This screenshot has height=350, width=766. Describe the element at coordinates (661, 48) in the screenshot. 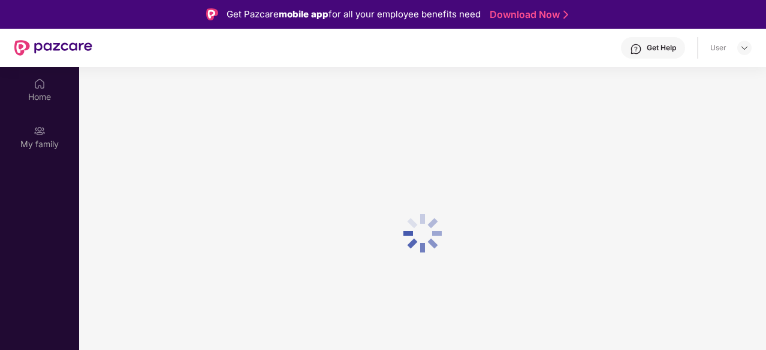

I see `div: Get Help` at that location.